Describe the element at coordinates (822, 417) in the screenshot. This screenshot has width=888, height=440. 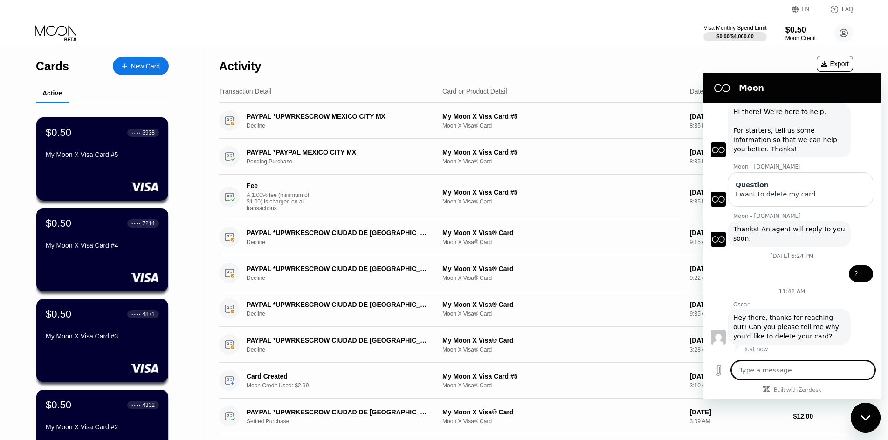
I see `div: $12.00` at that location.